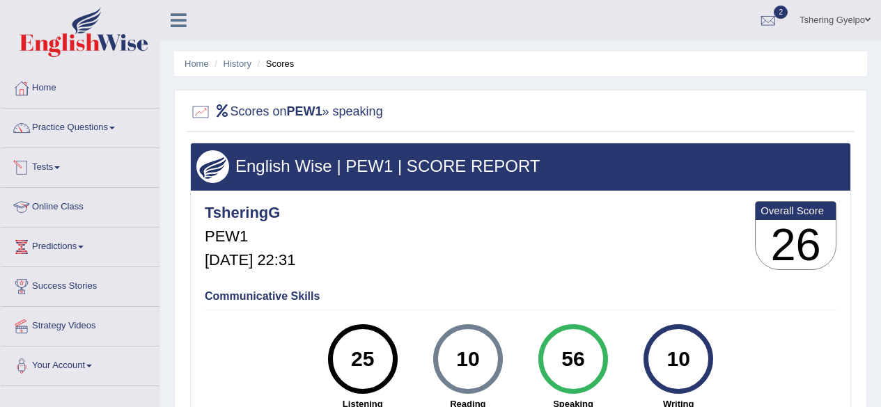  What do you see at coordinates (80, 364) in the screenshot?
I see `a: Your Account` at bounding box center [80, 364].